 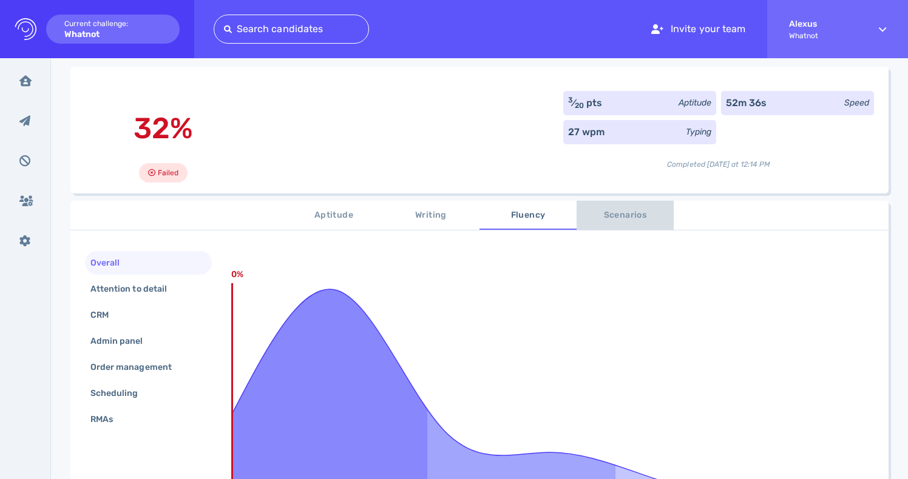 What do you see at coordinates (823, 24) in the screenshot?
I see `strong: Alexus` at bounding box center [823, 24].